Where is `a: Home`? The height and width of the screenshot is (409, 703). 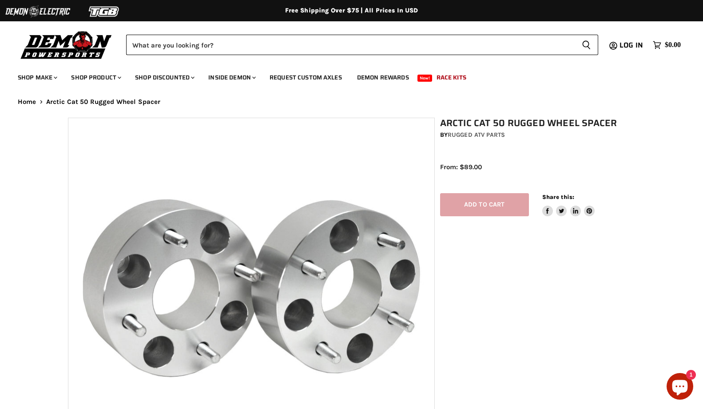 a: Home is located at coordinates (27, 102).